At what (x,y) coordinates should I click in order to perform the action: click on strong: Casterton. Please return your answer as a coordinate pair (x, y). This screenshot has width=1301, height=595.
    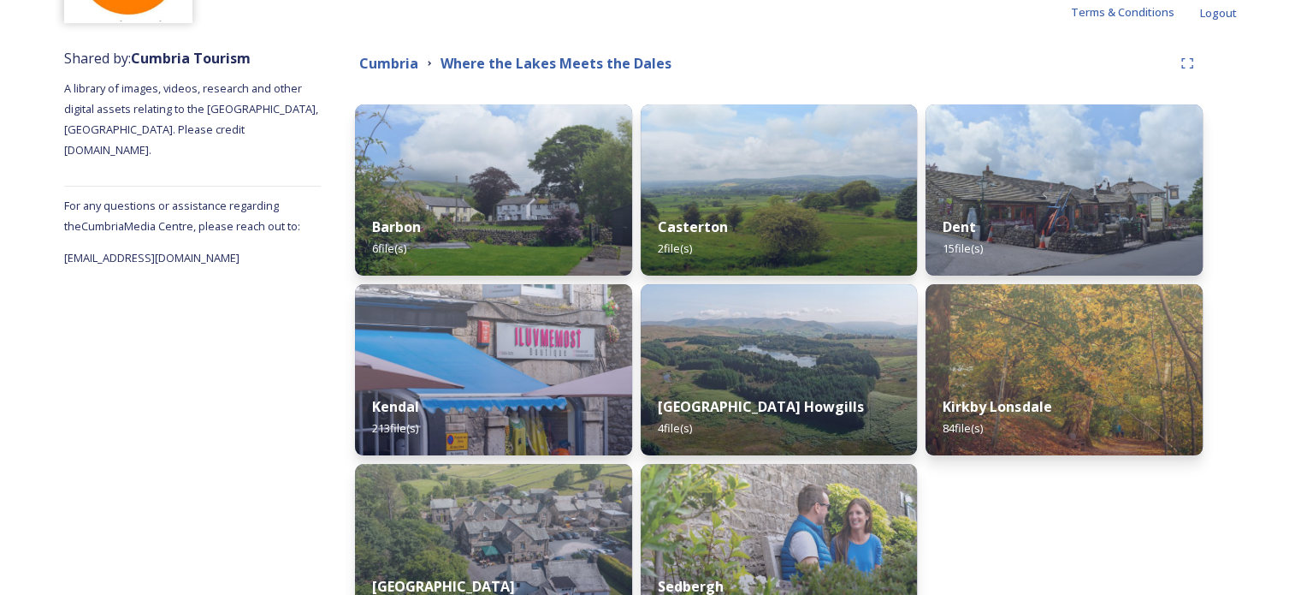
    Looking at the image, I should click on (693, 227).